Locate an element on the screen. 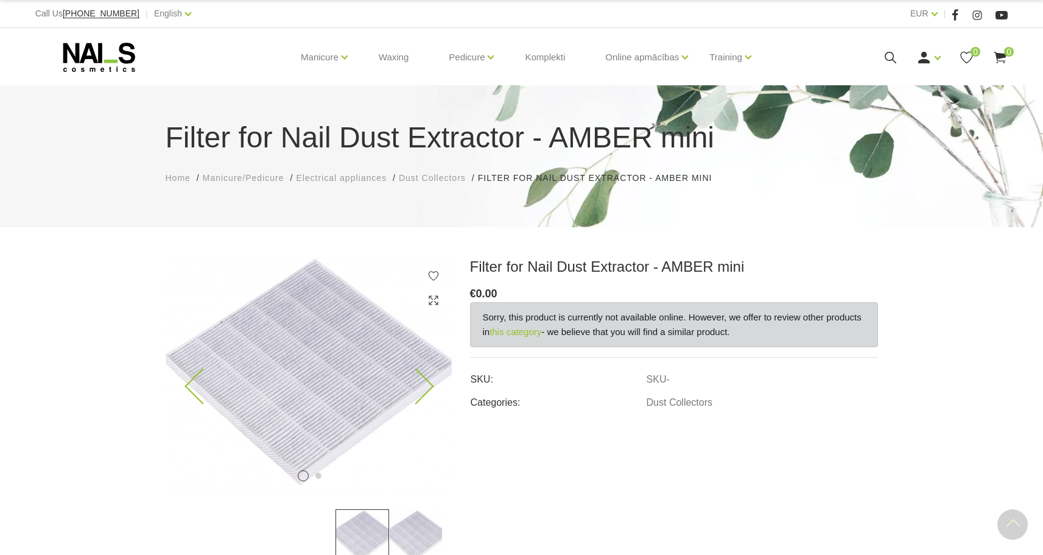 This screenshot has width=1043, height=555. a: Waxing is located at coordinates (393, 57).